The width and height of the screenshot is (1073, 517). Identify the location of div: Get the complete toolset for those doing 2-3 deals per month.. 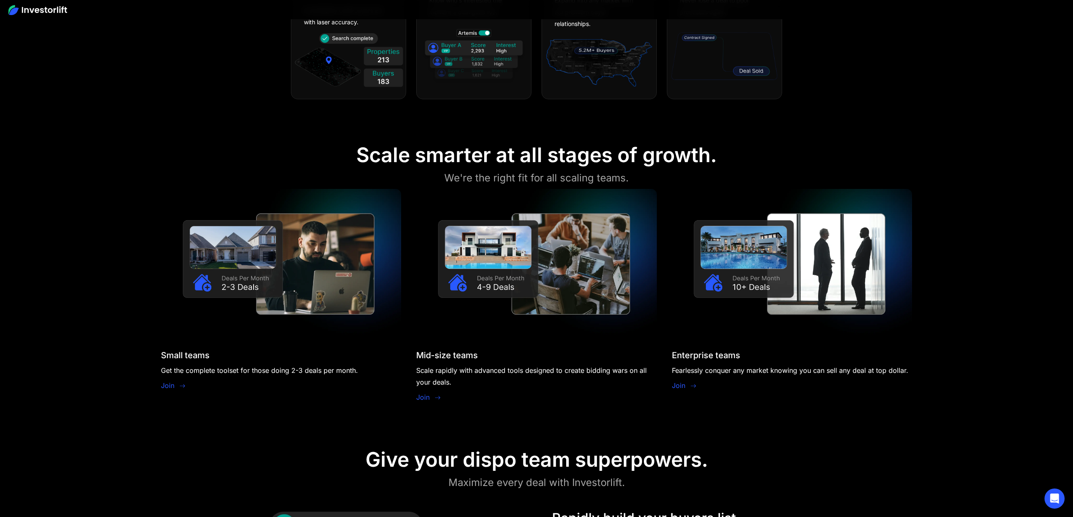
(260, 371).